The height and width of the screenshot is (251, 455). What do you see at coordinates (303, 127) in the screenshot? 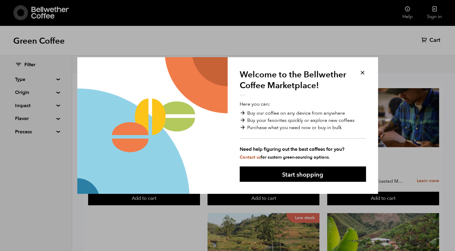
I see `li: Purchase what you need now or buy in bulk` at bounding box center [303, 127].